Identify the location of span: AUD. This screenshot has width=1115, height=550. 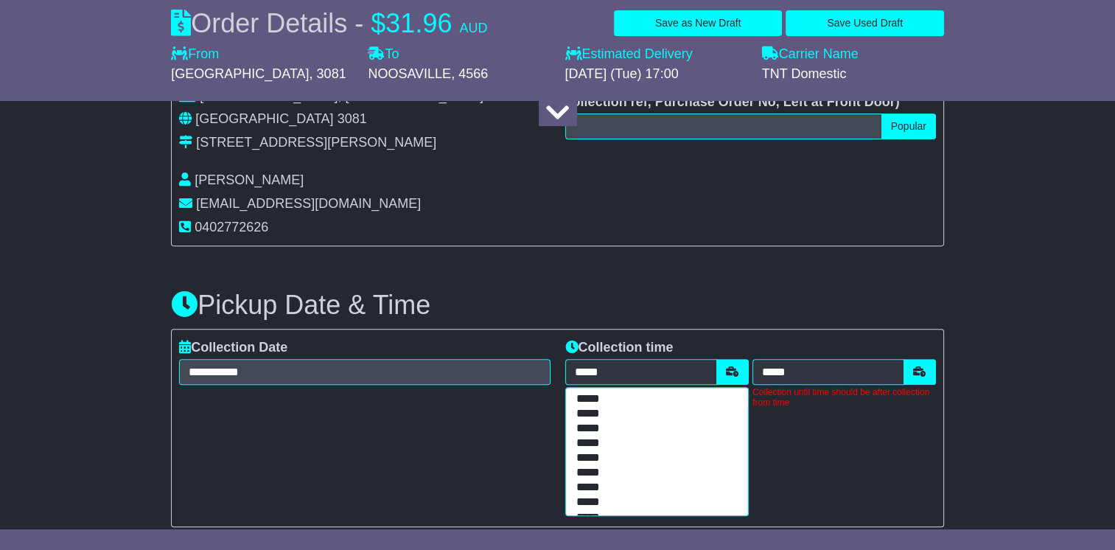
(473, 28).